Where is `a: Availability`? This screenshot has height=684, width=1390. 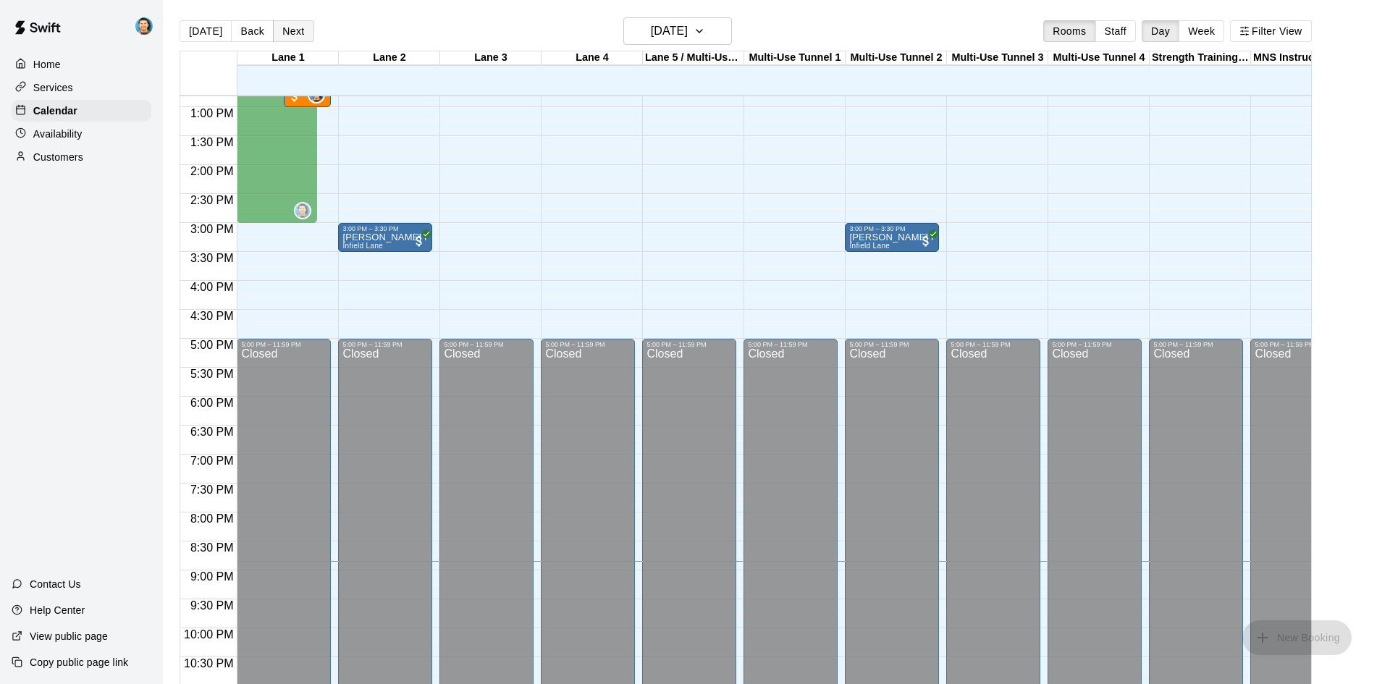 a: Availability is located at coordinates (81, 134).